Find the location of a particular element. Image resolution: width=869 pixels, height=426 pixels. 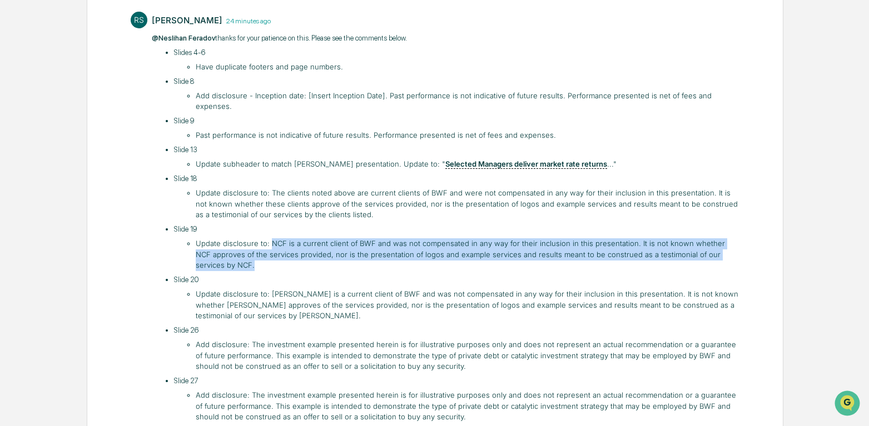

p: thanks for your patience​ on this. Please see the comments below. is located at coordinates (445, 38).